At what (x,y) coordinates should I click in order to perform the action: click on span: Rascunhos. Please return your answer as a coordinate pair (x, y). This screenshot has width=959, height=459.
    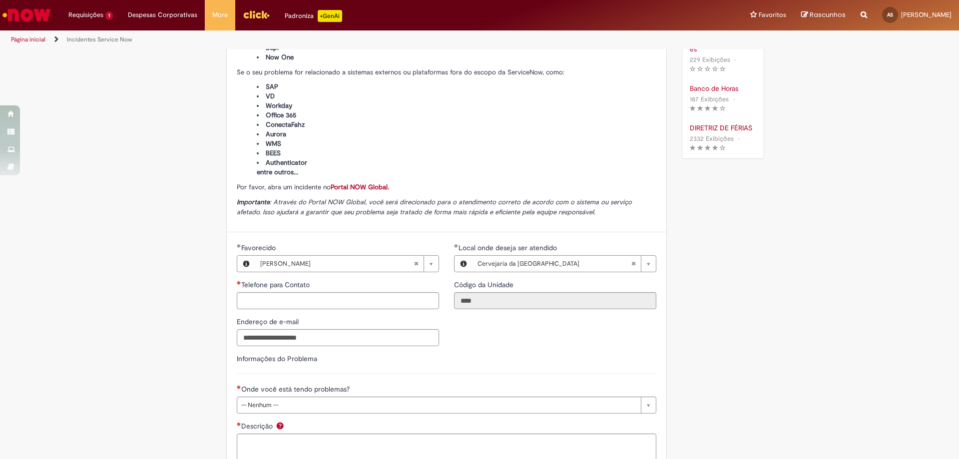
    Looking at the image, I should click on (828, 14).